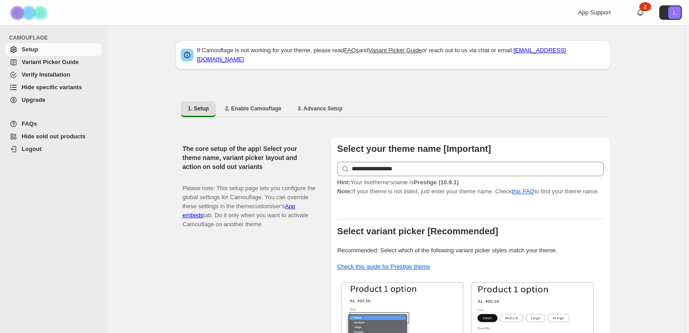 Image resolution: width=689 pixels, height=333 pixels. Describe the element at coordinates (645, 7) in the screenshot. I see `div: 2` at that location.